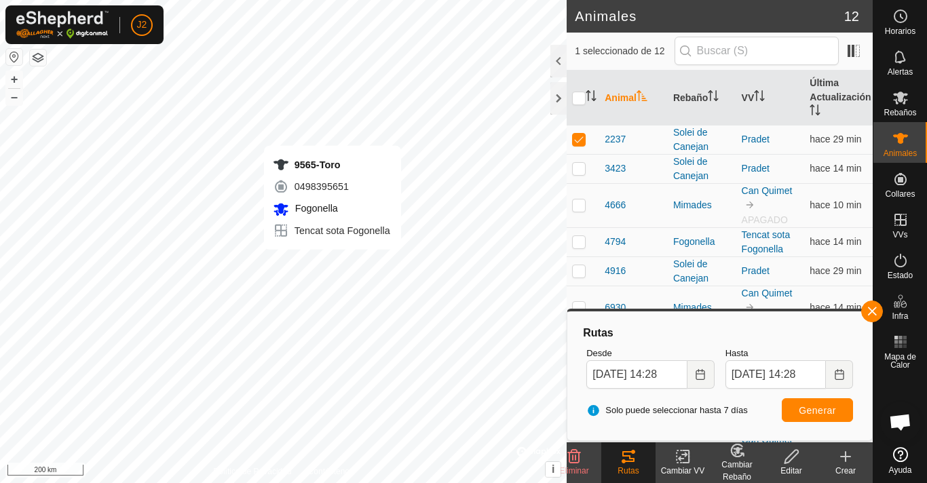 This screenshot has height=483, width=927. I want to click on span: 1 seleccionado de 12, so click(624, 51).